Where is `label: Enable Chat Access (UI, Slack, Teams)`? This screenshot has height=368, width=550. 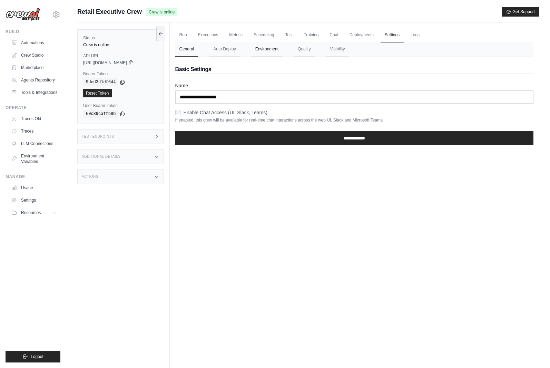 label: Enable Chat Access (UI, Slack, Teams) is located at coordinates (226, 113).